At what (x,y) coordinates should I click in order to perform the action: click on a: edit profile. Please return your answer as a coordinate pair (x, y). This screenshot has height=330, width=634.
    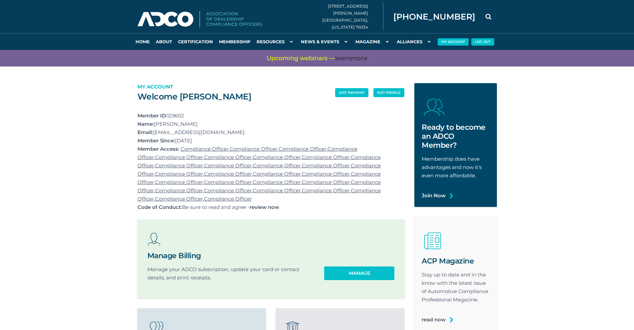
    Looking at the image, I should click on (389, 92).